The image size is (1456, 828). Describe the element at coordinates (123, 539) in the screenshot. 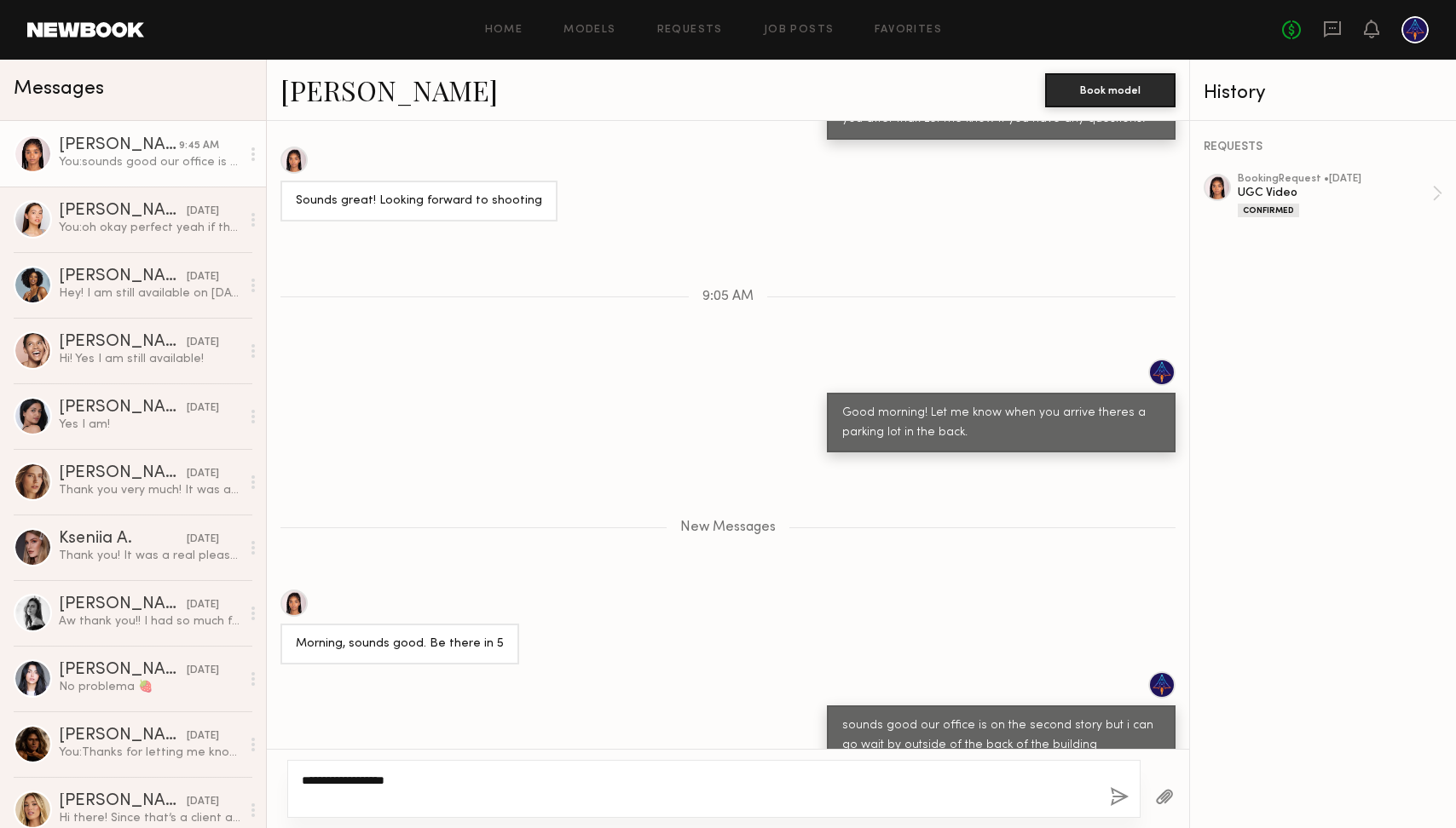

I see `div: Kseniia A.` at that location.